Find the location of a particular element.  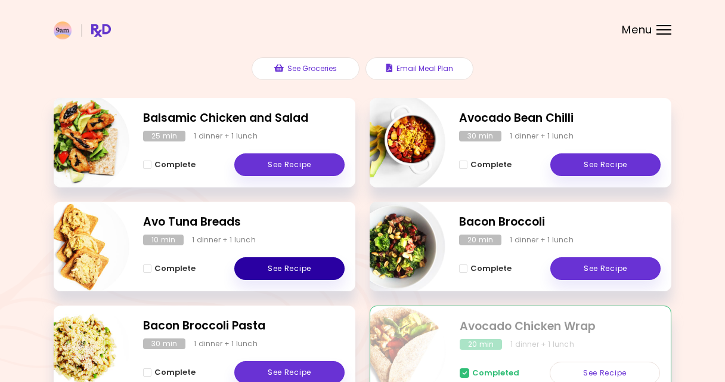

button: Complete - Bacon Broccoli Pasta is located at coordinates (169, 372).